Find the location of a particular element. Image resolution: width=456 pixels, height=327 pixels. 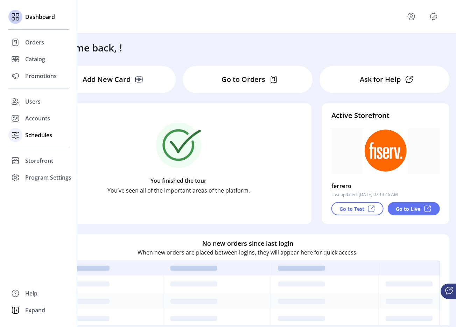

span: Dashboard is located at coordinates (40, 17).